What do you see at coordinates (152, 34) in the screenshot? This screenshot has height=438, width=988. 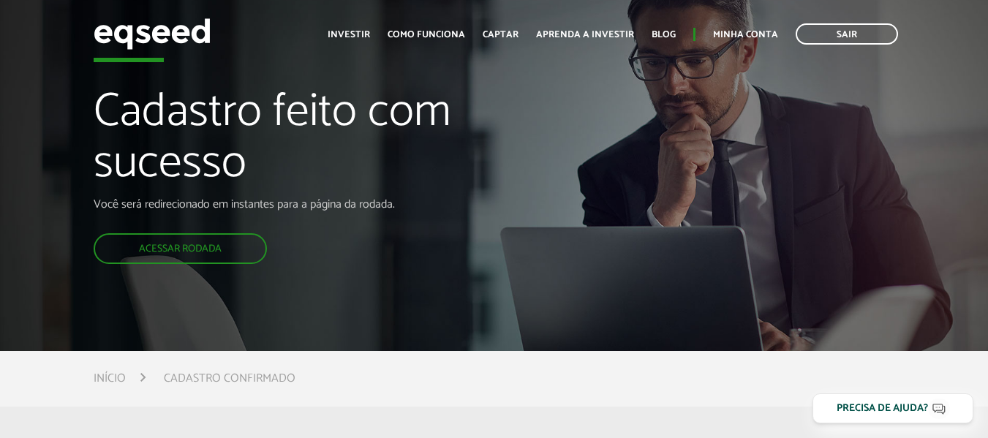 I see `img: EqSeed` at bounding box center [152, 34].